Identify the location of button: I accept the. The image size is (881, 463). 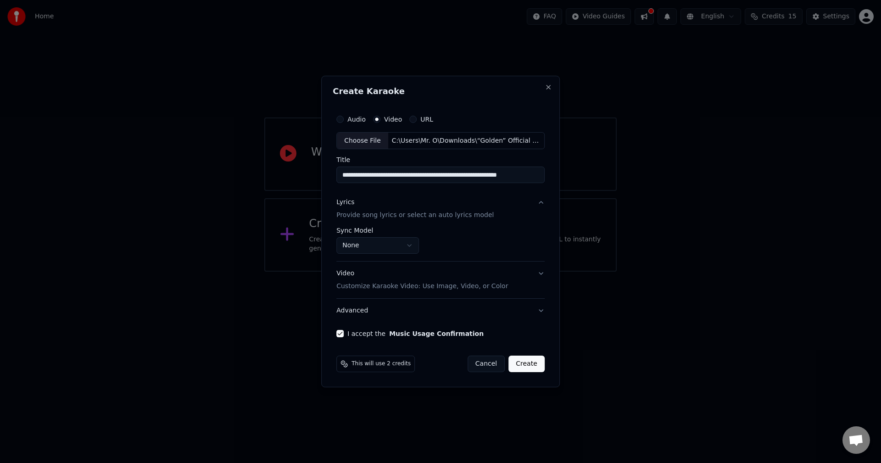
(437, 334).